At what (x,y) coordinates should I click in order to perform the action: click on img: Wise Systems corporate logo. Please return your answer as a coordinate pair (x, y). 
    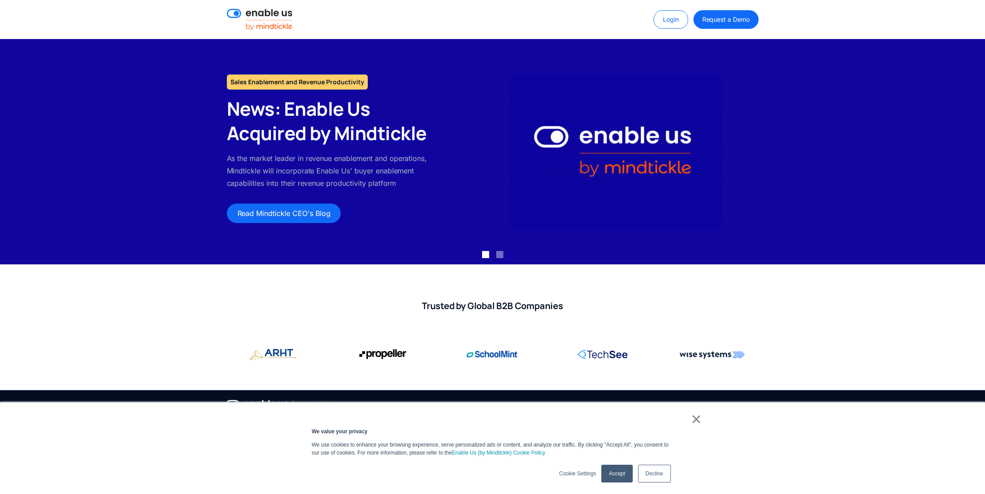
    Looking at the image, I should click on (712, 354).